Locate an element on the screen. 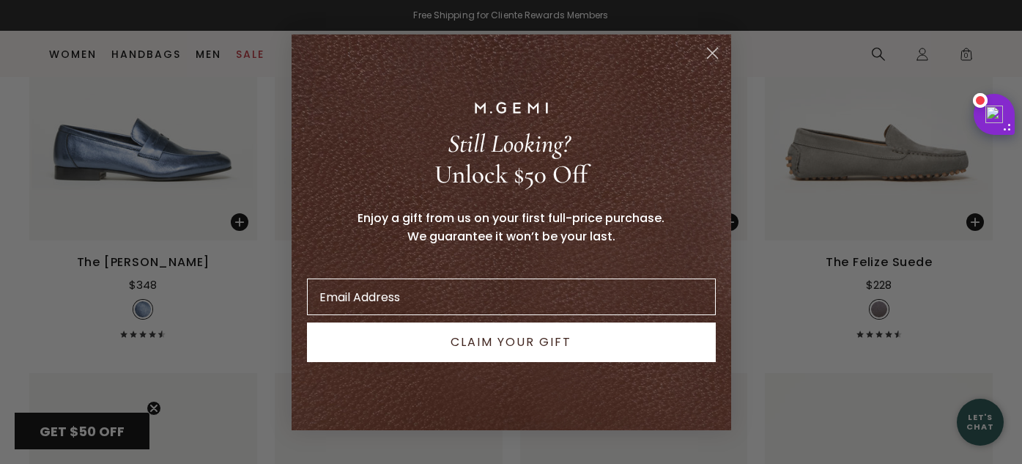 This screenshot has width=1022, height=464. span: Enjoy a gift from us on your first full-price purchase. We guarantee it won’t be your last. is located at coordinates (511, 227).